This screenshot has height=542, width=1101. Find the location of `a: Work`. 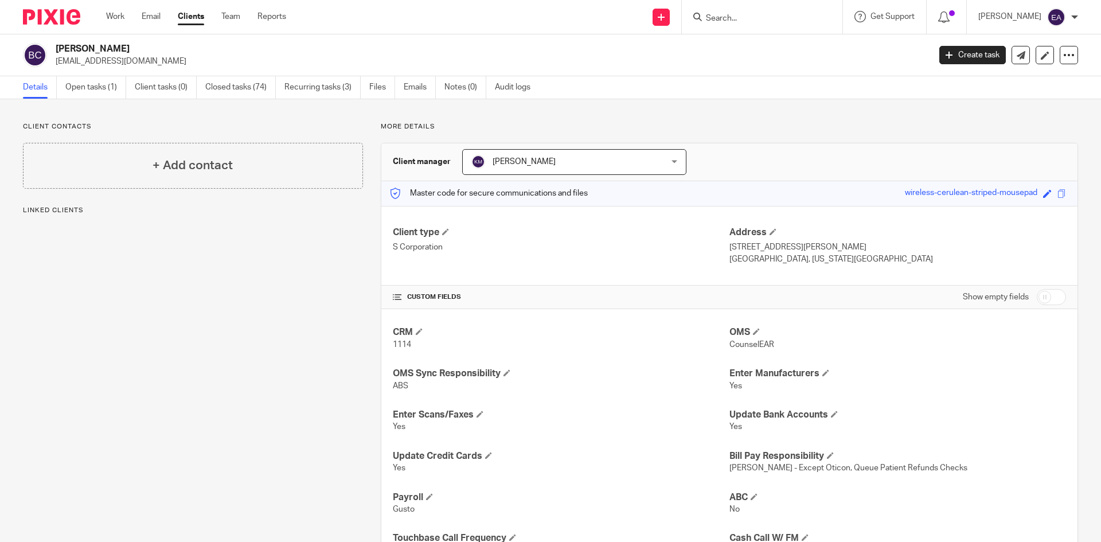

a: Work is located at coordinates (115, 17).